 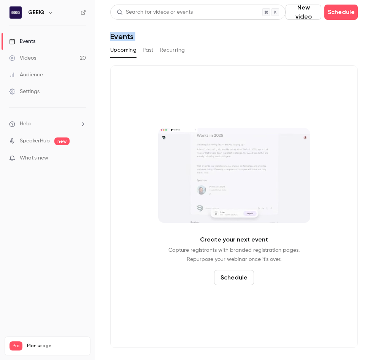 What do you see at coordinates (155, 12) in the screenshot?
I see `div: Search for videos or events` at bounding box center [155, 12].